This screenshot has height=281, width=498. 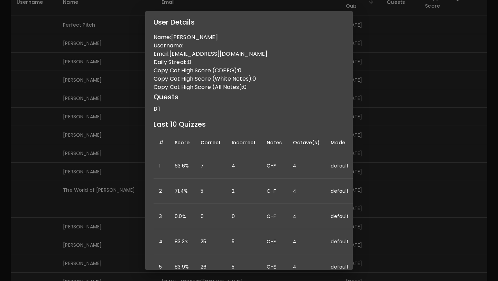 What do you see at coordinates (249, 124) in the screenshot?
I see `h6: Last 10 Quizzes` at bounding box center [249, 124].